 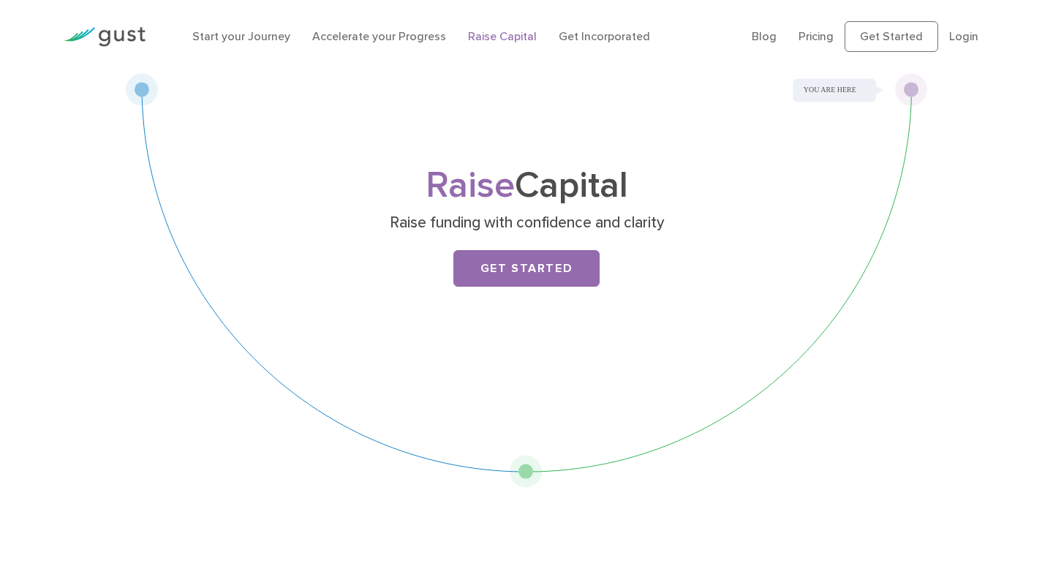 What do you see at coordinates (526, 223) in the screenshot?
I see `p: Raise funding with confidence and clarity` at bounding box center [526, 223].